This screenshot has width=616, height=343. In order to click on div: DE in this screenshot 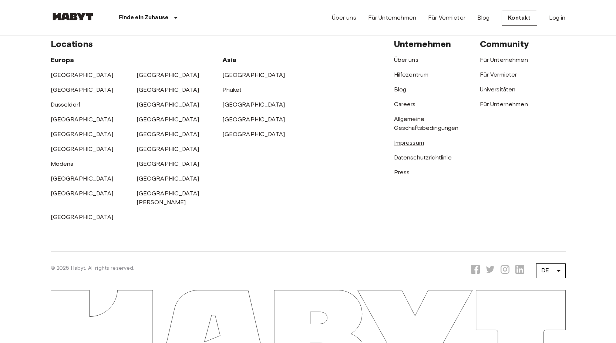, I will do `click(551, 271)`.